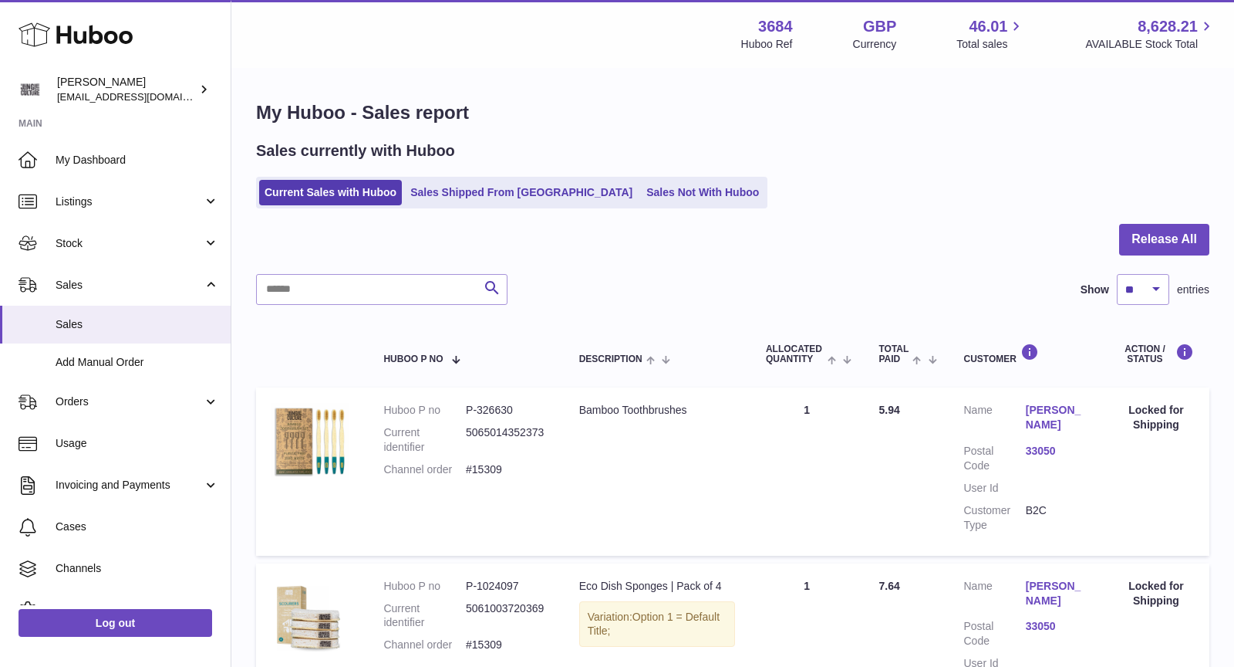 The height and width of the screenshot is (667, 1234). I want to click on dd: 5061003720369, so click(507, 616).